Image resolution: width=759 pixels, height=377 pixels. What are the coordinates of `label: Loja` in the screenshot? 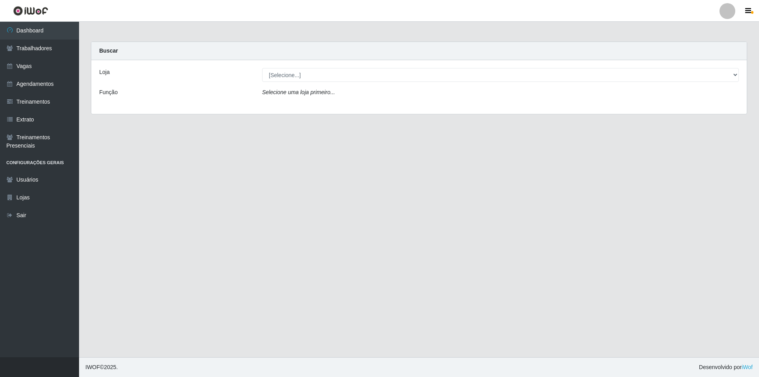 It's located at (104, 72).